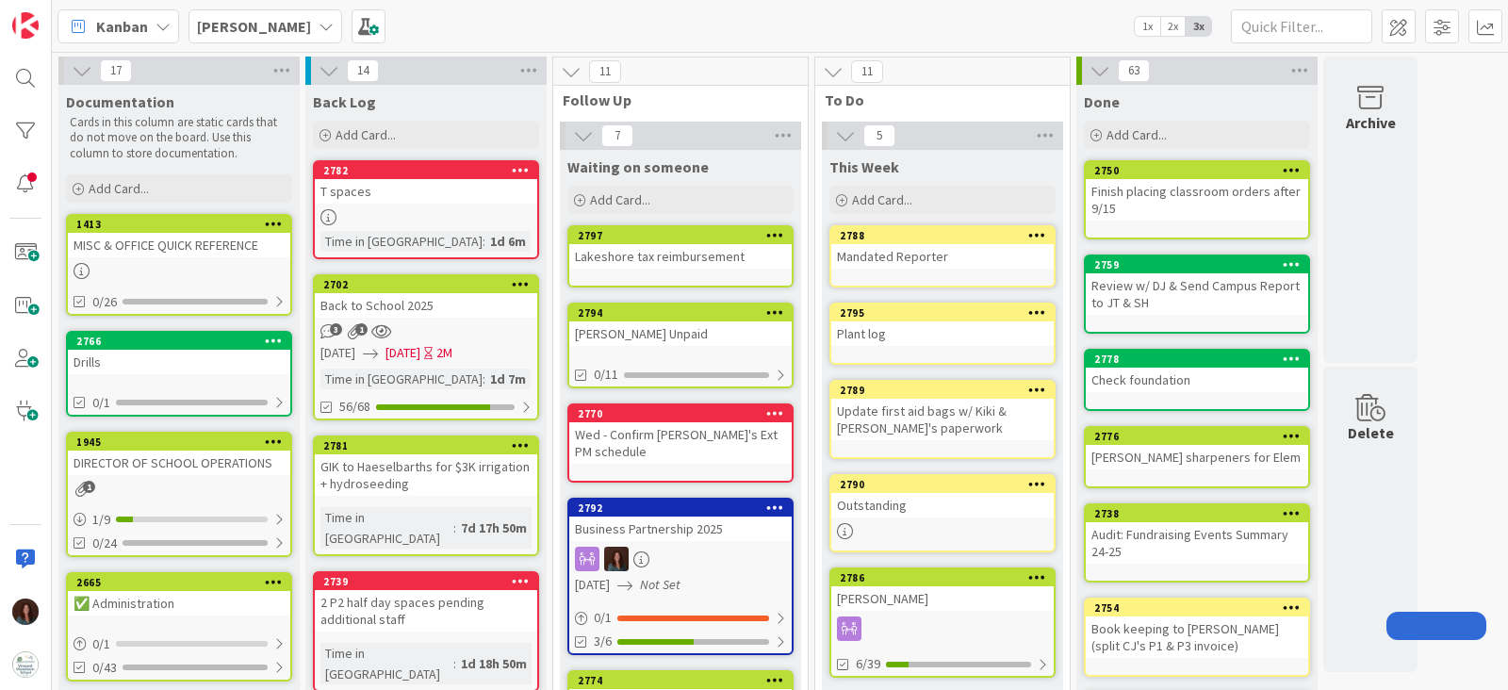 Image resolution: width=1508 pixels, height=690 pixels. What do you see at coordinates (179, 341) in the screenshot?
I see `div: 2766` at bounding box center [179, 341].